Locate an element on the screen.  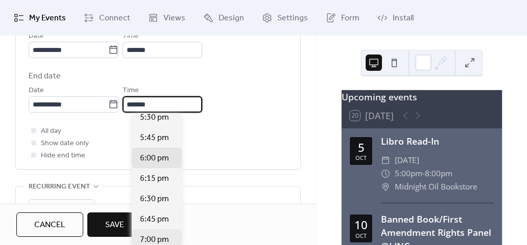
span: Do not repeat is located at coordinates (55, 208).